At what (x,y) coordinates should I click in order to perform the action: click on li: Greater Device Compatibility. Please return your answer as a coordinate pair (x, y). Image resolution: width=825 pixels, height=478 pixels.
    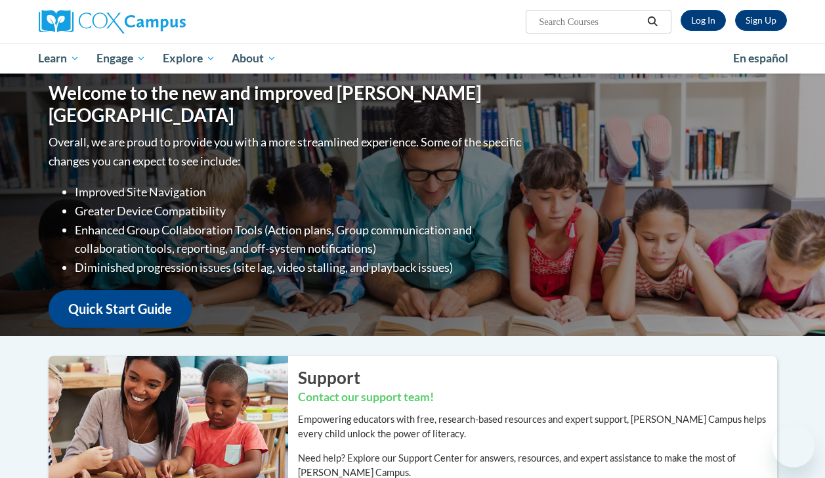
    Looking at the image, I should click on (299, 211).